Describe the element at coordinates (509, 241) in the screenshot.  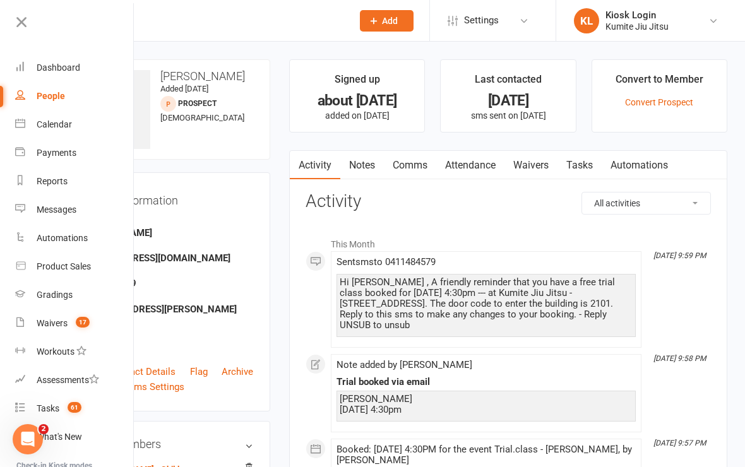
I see `li: This Month` at that location.